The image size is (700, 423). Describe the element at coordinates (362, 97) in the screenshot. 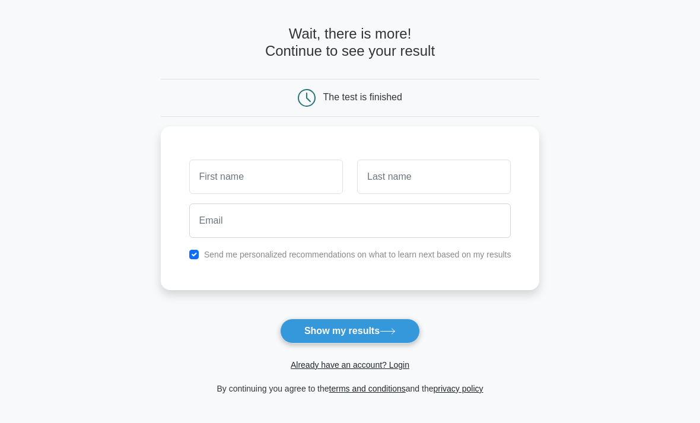

I see `div: The test is finished` at that location.